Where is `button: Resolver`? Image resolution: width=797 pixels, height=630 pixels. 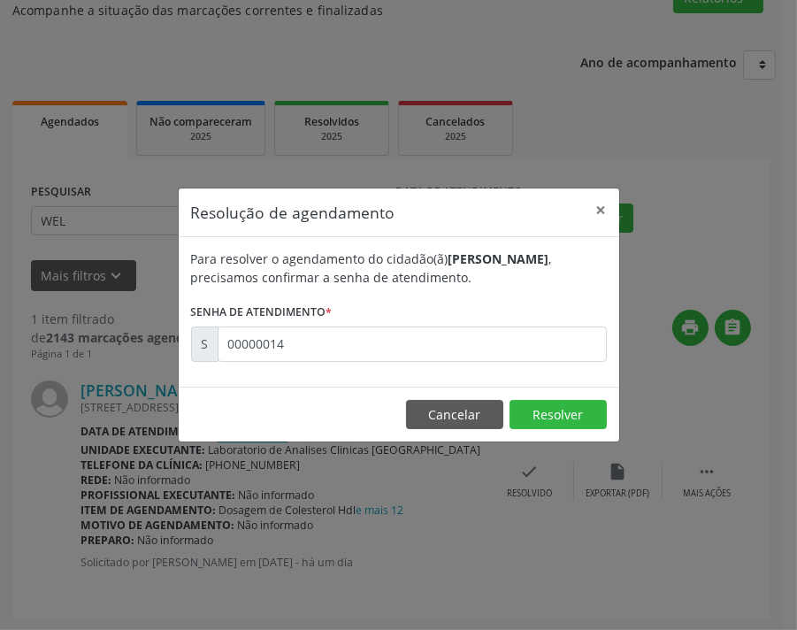
button: Resolver is located at coordinates (558, 415).